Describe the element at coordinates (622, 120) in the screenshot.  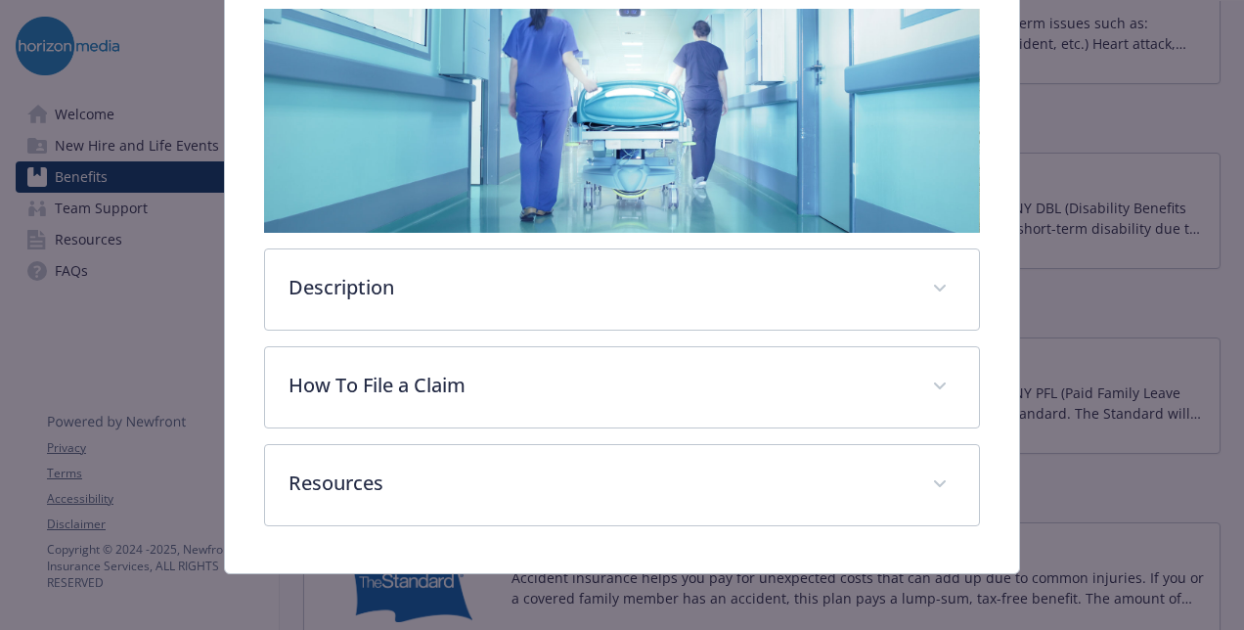
I see `img: banner` at that location.